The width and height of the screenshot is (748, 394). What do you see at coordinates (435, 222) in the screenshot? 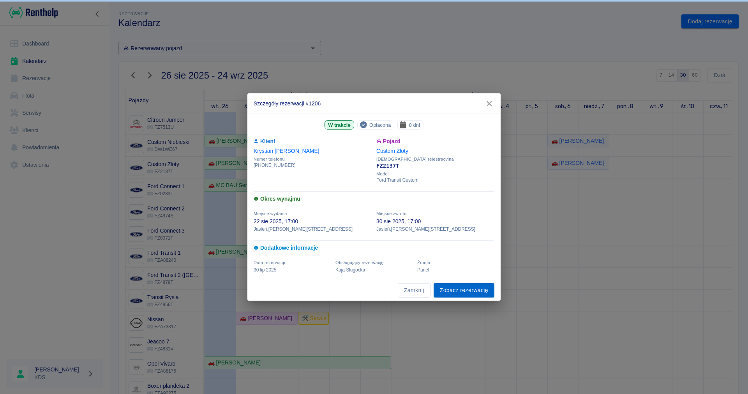
I see `p: 30 sie 2025, 17:00` at bounding box center [435, 222].